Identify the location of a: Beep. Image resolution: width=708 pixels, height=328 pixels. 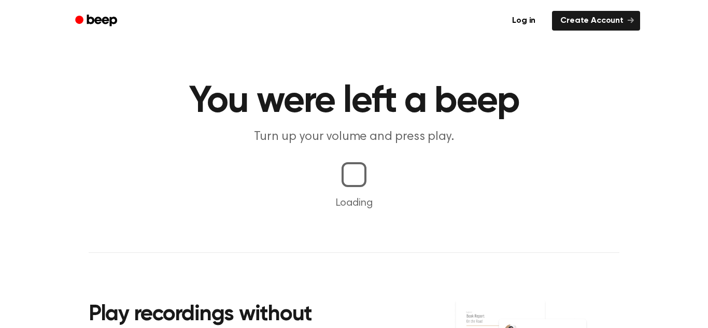
(97, 21).